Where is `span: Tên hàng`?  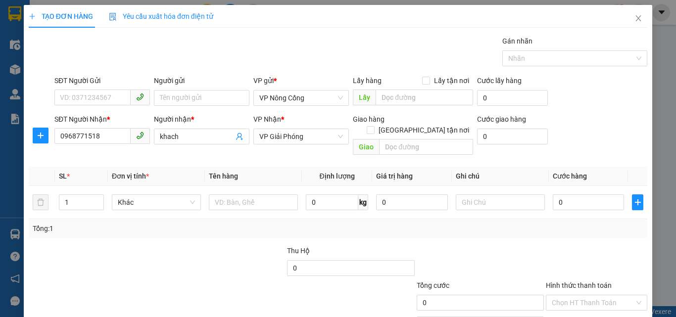 span: Tên hàng is located at coordinates (223, 176).